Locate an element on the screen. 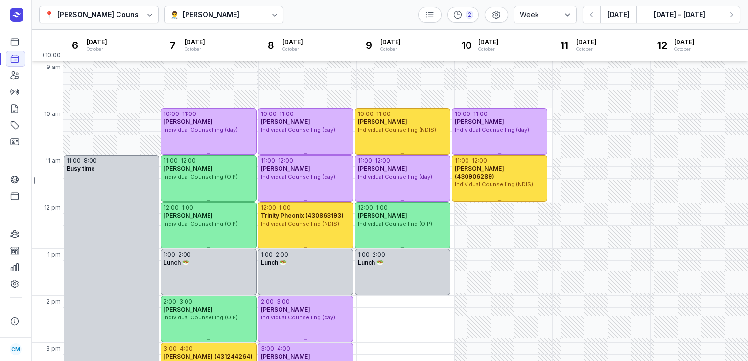  span: 9 am is located at coordinates (53, 67).